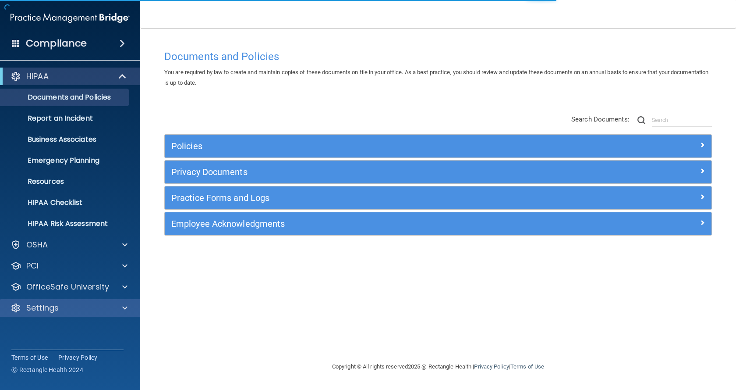  Describe the element at coordinates (682, 120) in the screenshot. I see `input: Search` at that location.